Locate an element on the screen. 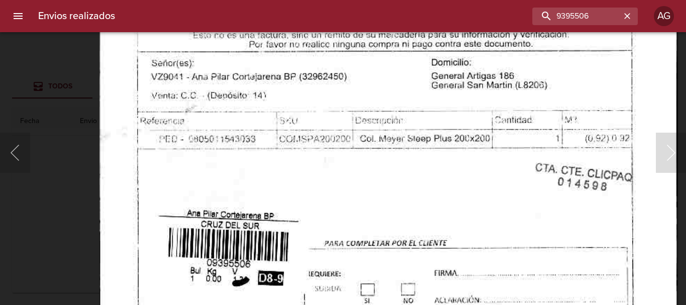 The height and width of the screenshot is (305, 686). button: Siguiente is located at coordinates (671, 153).